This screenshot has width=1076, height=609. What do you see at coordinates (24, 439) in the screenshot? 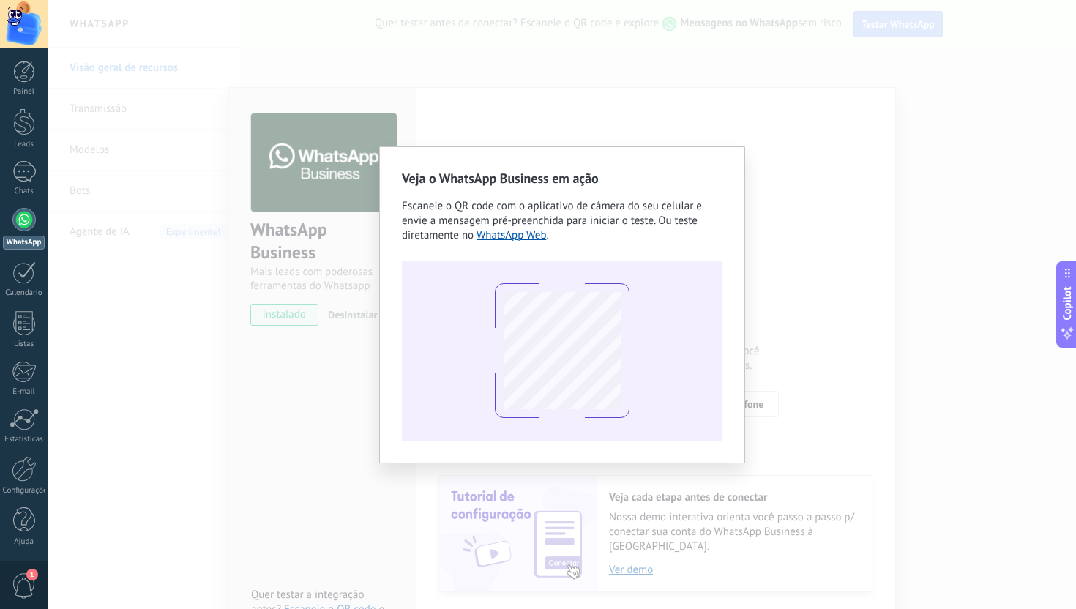
I see `div: Estatísticas` at bounding box center [24, 439].